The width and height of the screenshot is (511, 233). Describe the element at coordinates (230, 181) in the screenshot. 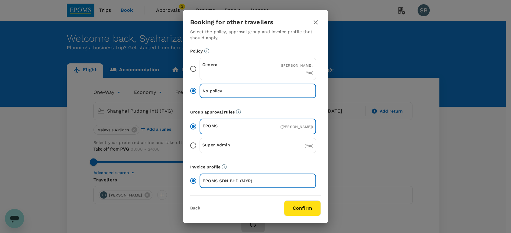

I see `p: EPOMS SDN BHD (MYR)` at that location.